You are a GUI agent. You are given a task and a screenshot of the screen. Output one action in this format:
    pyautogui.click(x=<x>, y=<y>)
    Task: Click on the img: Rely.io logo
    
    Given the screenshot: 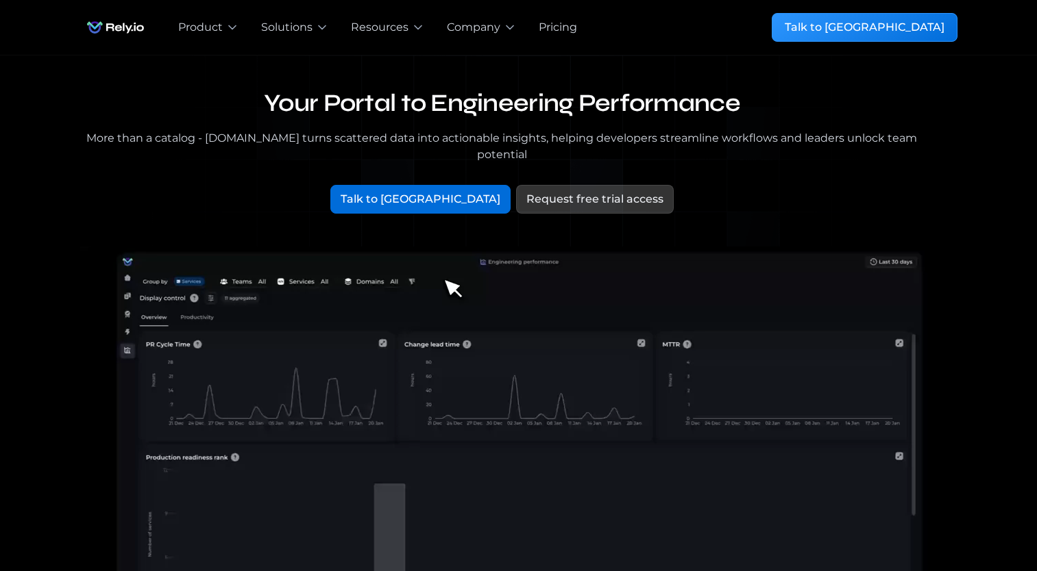 What is the action you would take?
    pyautogui.click(x=115, y=27)
    